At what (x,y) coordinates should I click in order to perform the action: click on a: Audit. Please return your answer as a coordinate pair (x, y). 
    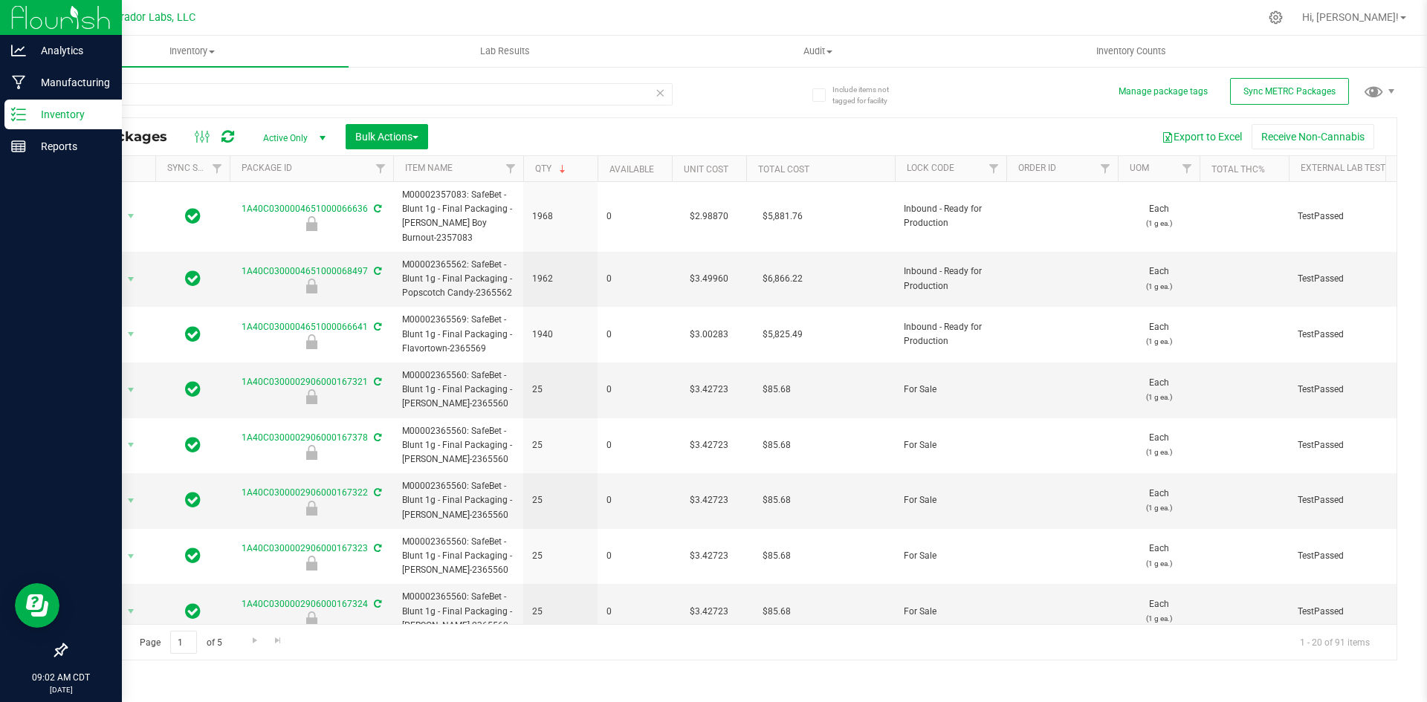
    Looking at the image, I should click on (817, 51).